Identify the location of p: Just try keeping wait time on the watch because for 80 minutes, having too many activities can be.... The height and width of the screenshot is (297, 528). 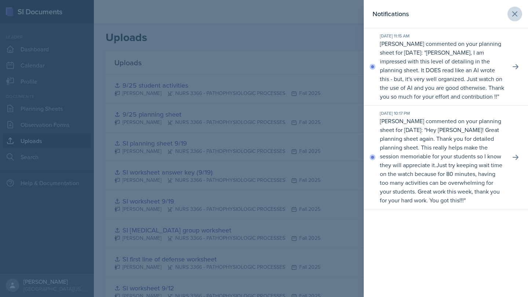
(441, 183).